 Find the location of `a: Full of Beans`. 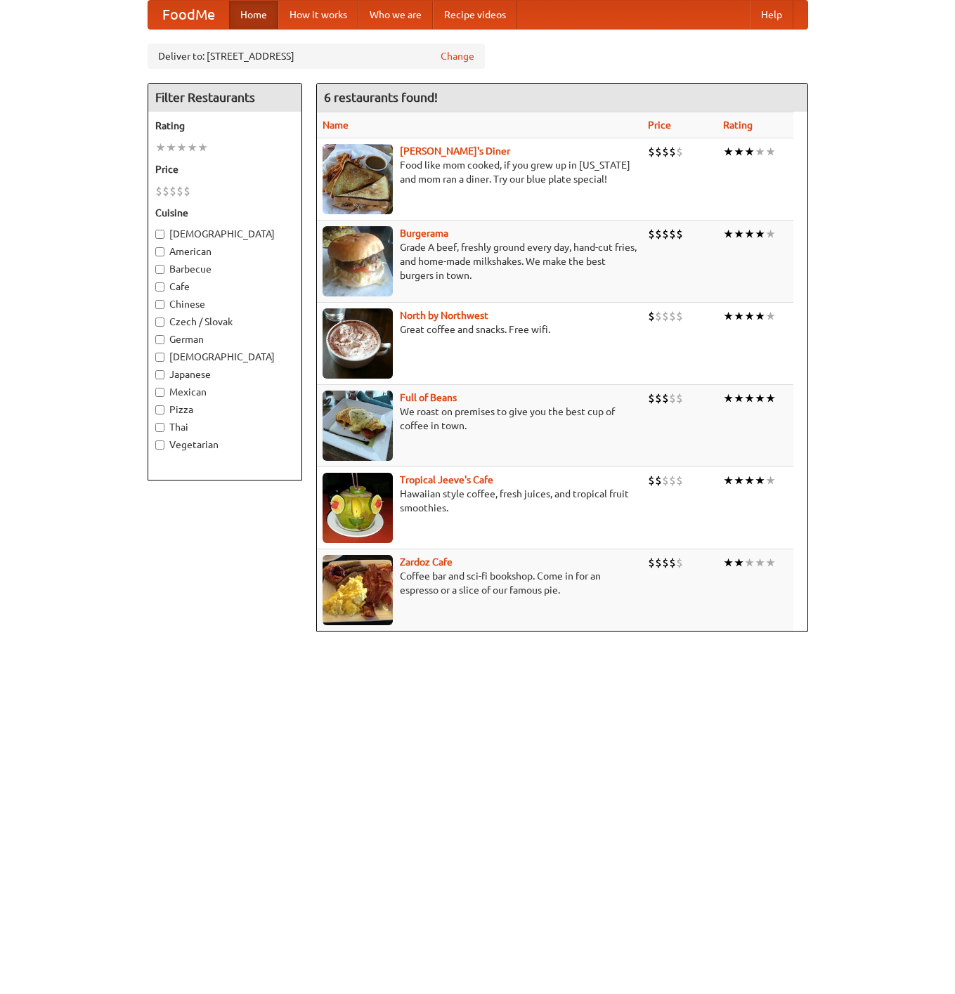

a: Full of Beans is located at coordinates (428, 398).